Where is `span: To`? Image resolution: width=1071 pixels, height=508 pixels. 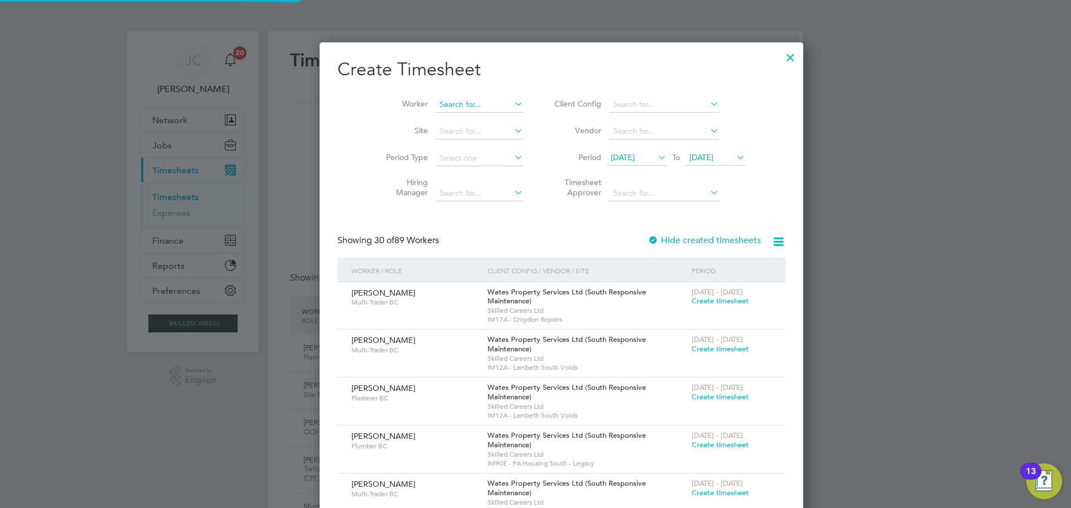 span: To is located at coordinates (676, 157).